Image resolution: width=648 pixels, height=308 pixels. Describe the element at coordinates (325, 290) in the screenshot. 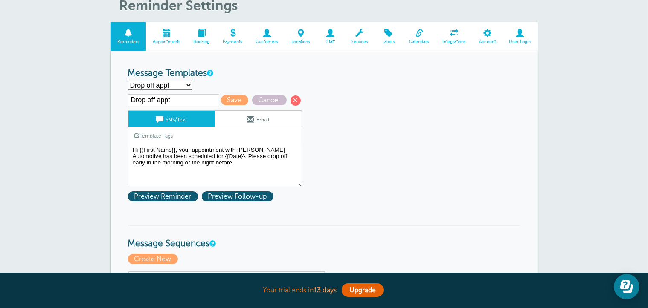

I see `b: 13 days` at that location.